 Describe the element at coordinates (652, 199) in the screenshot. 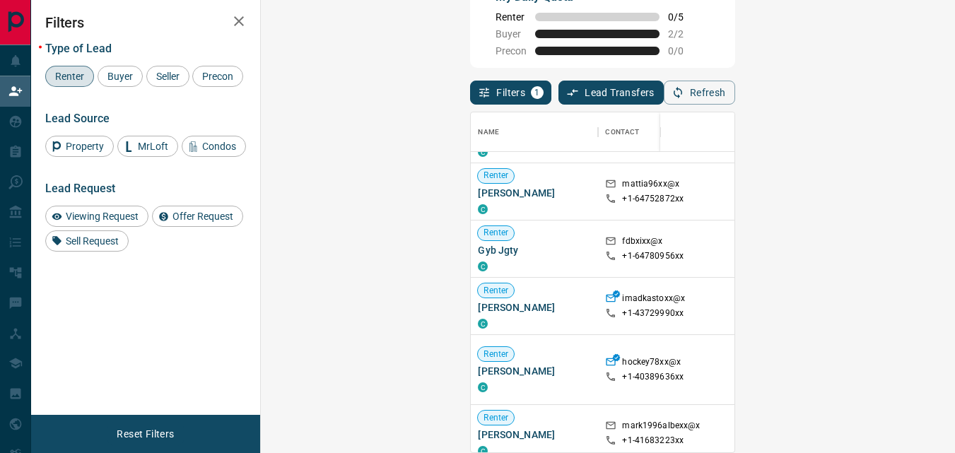

I see `p: +1- 64752872xx` at that location.